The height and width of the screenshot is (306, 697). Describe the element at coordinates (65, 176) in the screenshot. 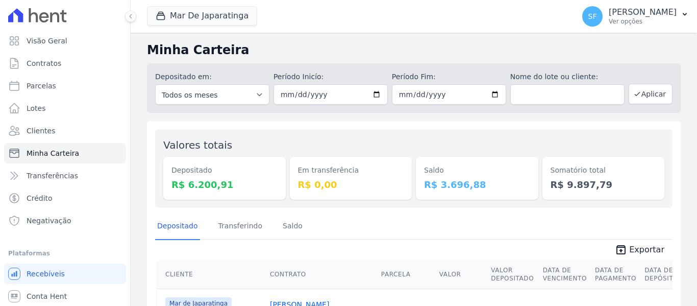

I see `a: Transferências` at that location.